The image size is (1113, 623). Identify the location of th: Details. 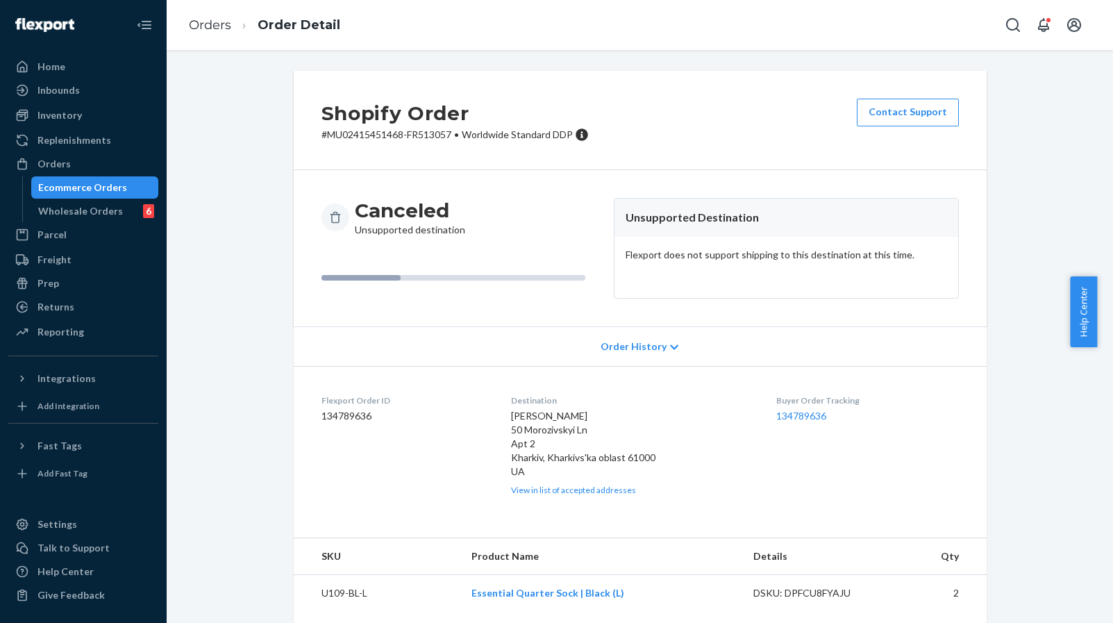
(819, 556).